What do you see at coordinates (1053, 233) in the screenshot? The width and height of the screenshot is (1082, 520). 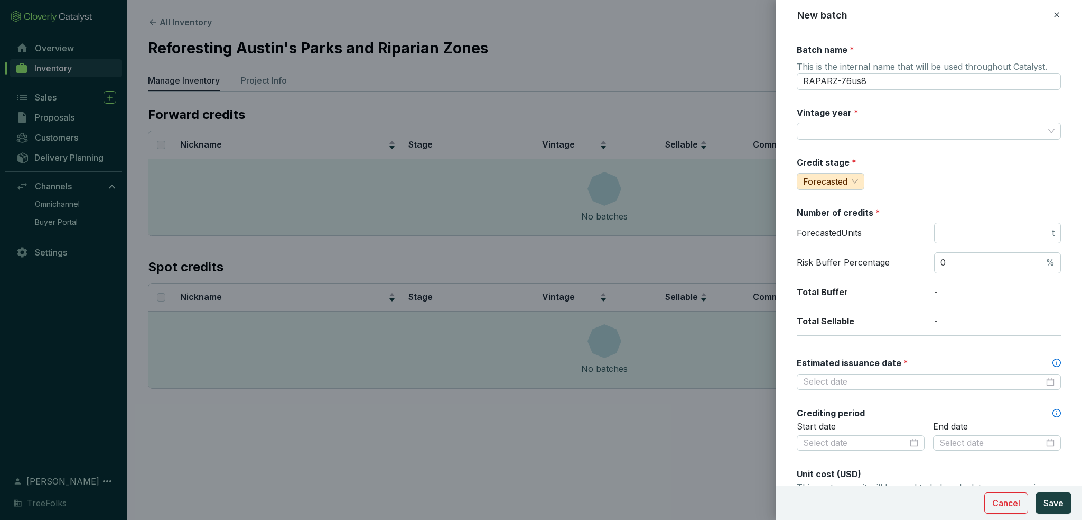 I see `span: t` at bounding box center [1053, 233].